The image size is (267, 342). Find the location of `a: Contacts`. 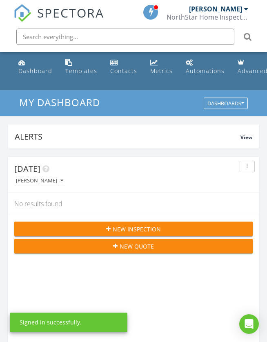

a: Contacts is located at coordinates (124, 67).